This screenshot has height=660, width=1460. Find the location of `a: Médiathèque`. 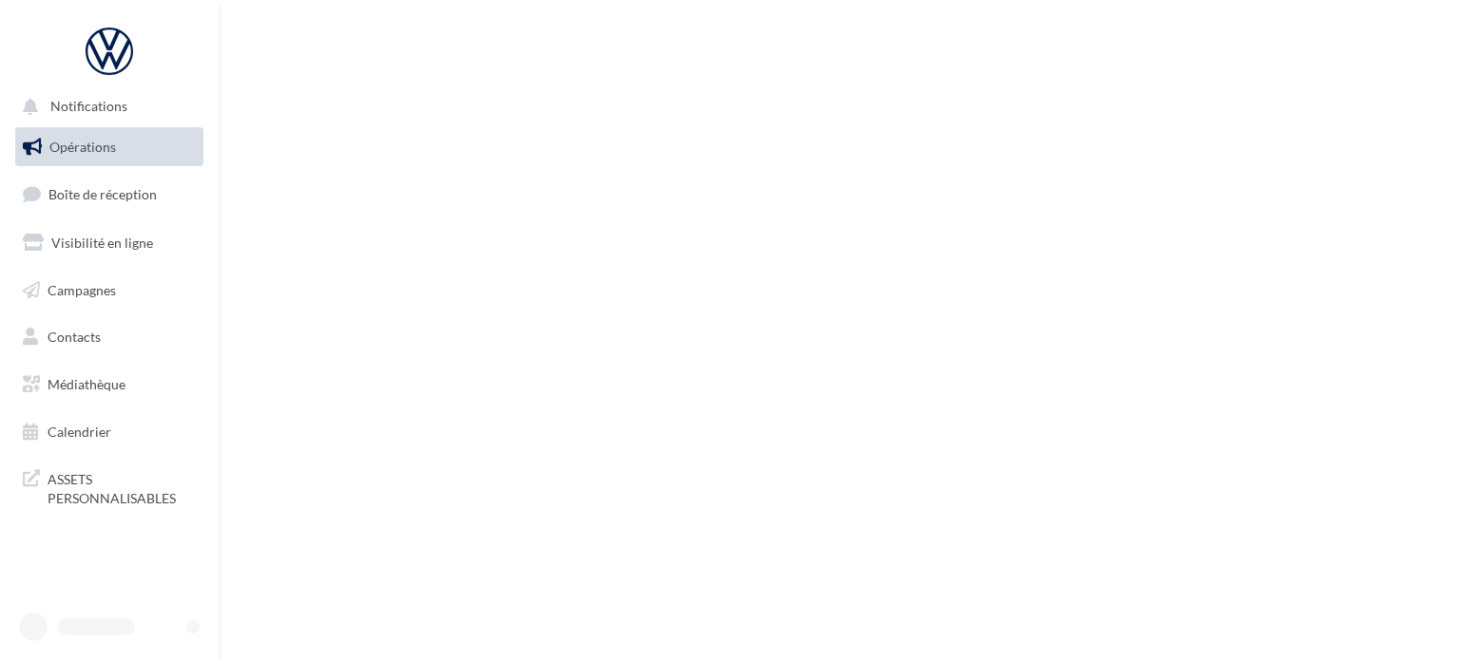

a: Médiathèque is located at coordinates (109, 385).